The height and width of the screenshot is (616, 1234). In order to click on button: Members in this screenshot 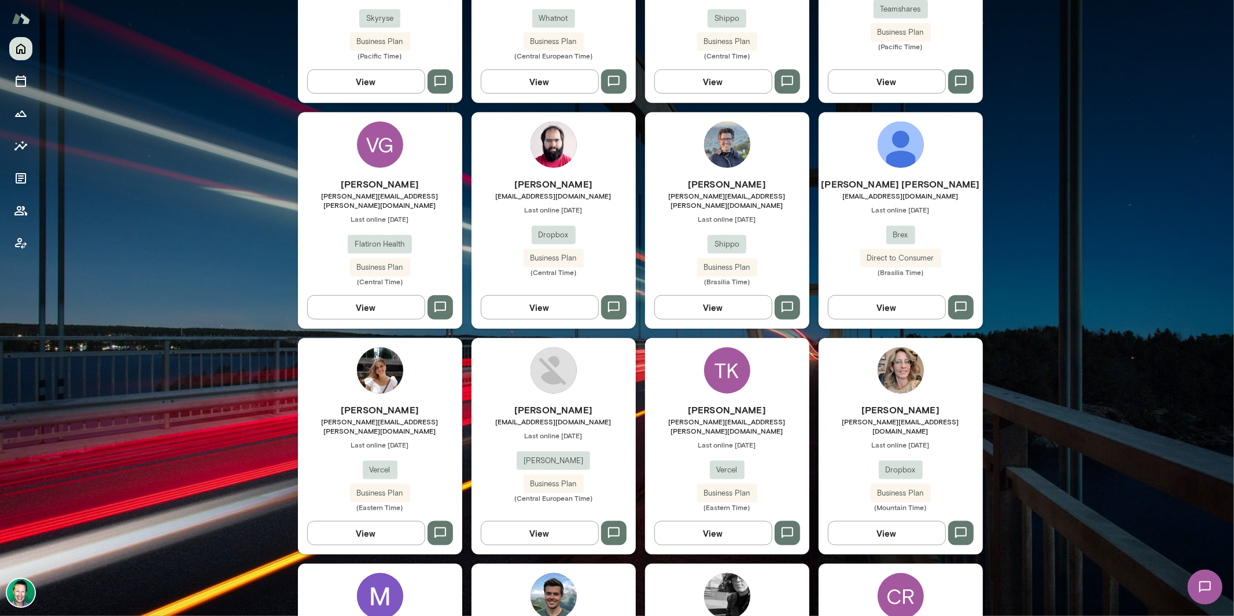, I will do `click(21, 211)`.